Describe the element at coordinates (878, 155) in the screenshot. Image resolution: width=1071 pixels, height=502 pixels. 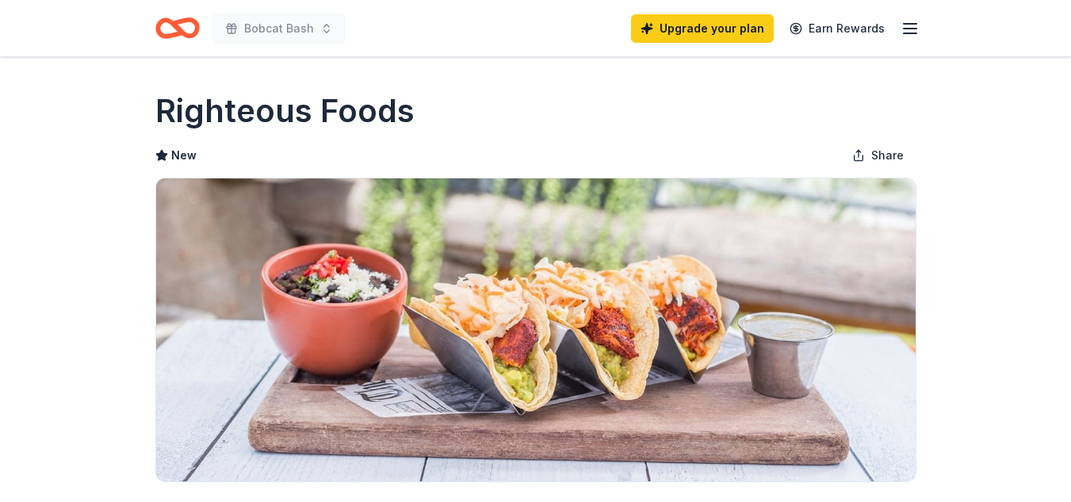
I see `button: Share` at that location.